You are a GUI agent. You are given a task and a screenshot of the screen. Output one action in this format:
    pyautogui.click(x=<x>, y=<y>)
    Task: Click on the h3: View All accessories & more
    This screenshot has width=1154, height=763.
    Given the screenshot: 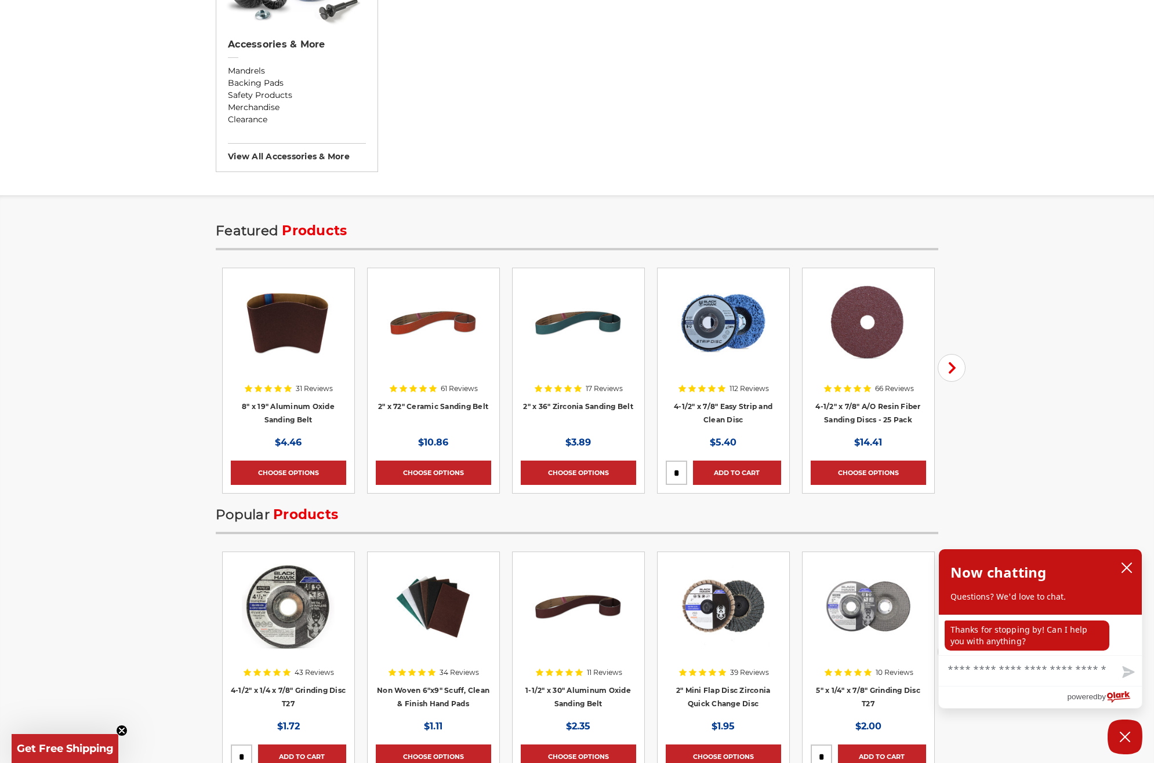 What is the action you would take?
    pyautogui.click(x=297, y=152)
    